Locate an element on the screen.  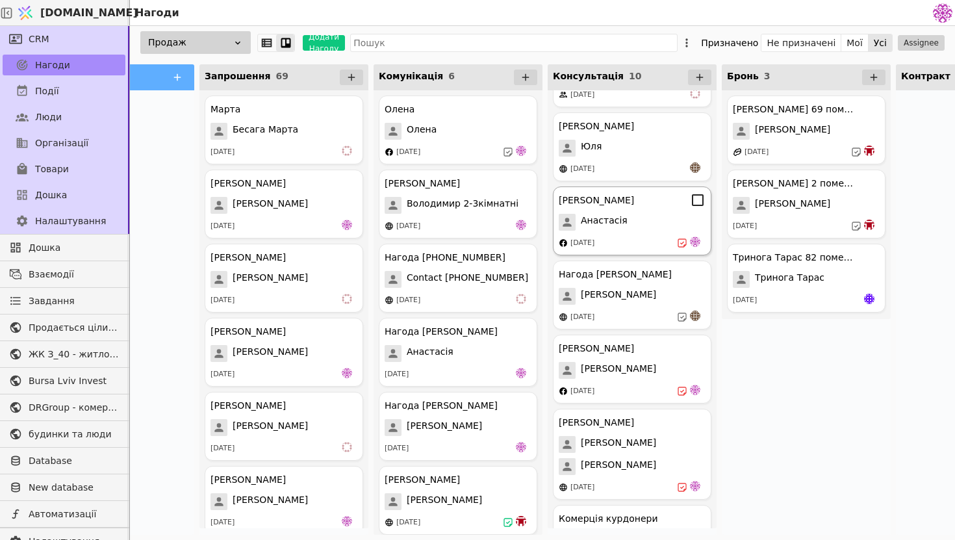
img: people.svg is located at coordinates (563, 95).